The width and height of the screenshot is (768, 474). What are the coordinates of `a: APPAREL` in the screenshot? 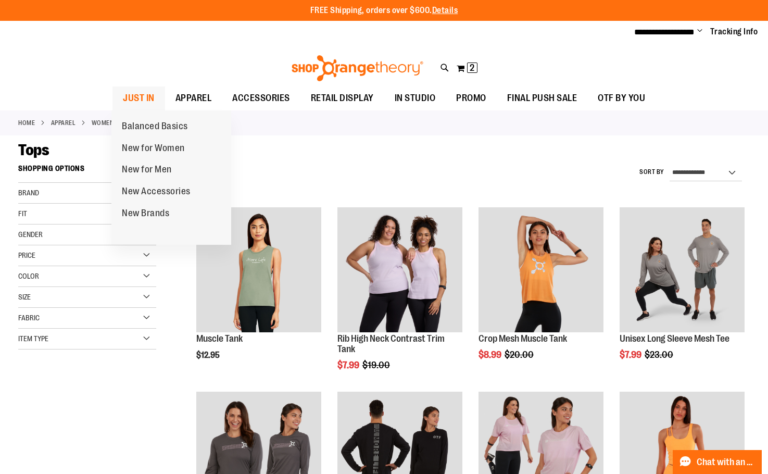 It's located at (64, 123).